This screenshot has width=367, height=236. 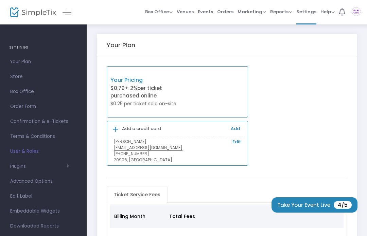 I want to click on span: 4/5, so click(x=343, y=205).